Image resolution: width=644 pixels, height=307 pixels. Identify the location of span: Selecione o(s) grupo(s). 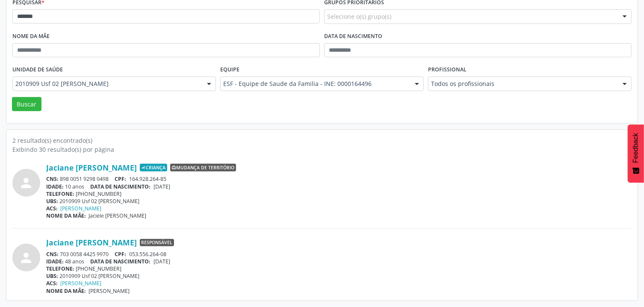
(359, 16).